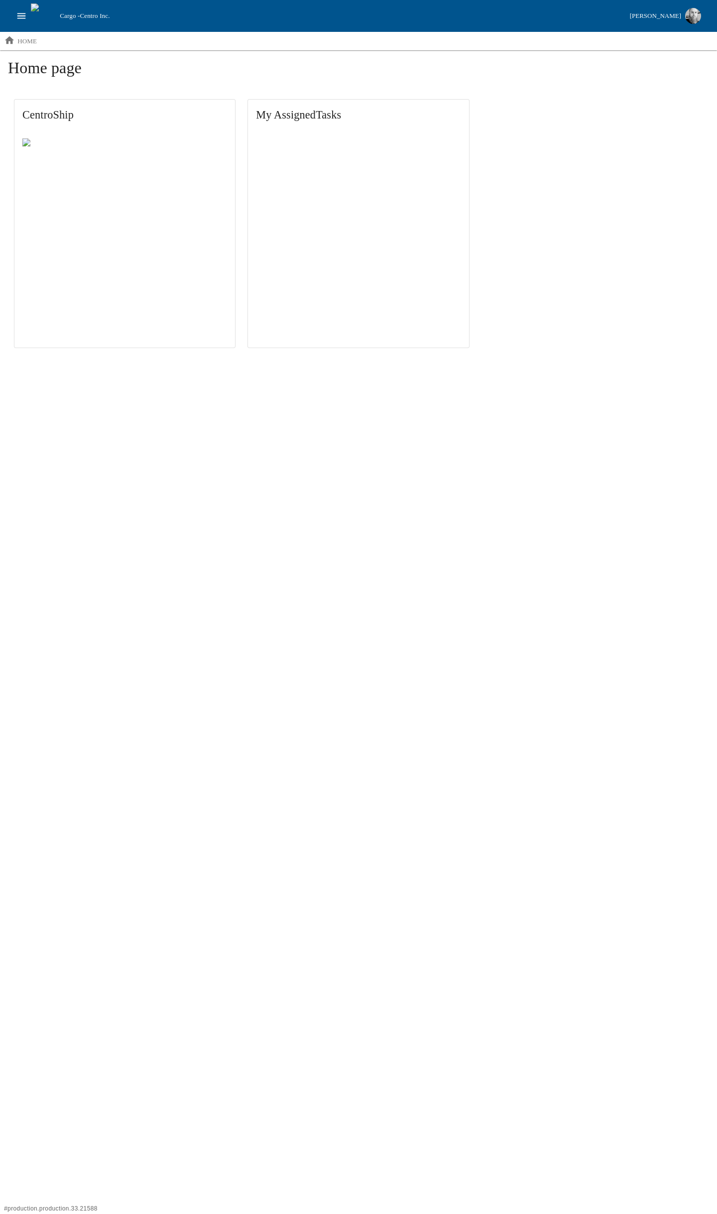  I want to click on img: Centro ship, so click(47, 144).